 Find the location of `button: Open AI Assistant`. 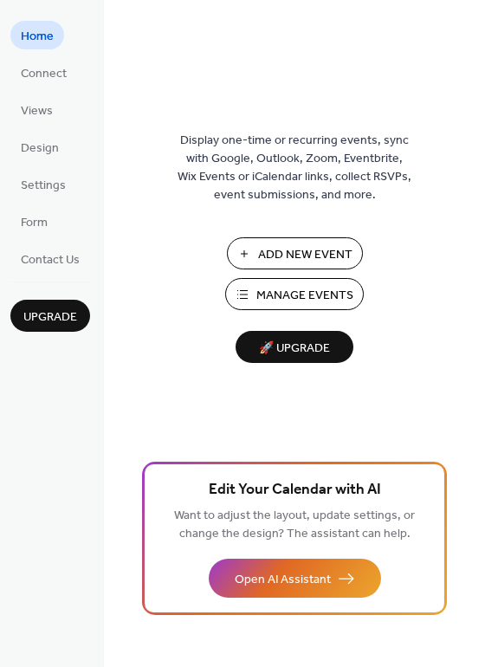

button: Open AI Assistant is located at coordinates (294, 577).